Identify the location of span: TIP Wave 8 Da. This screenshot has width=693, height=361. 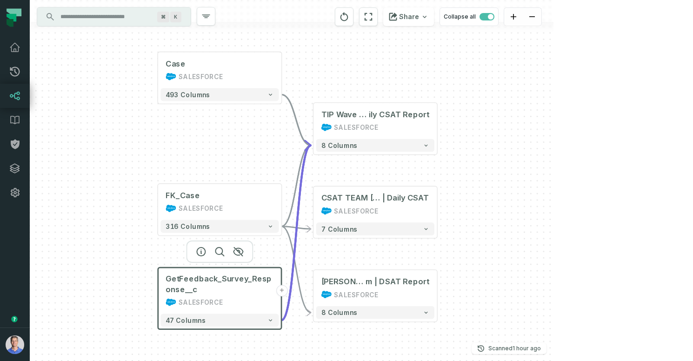
(345, 114).